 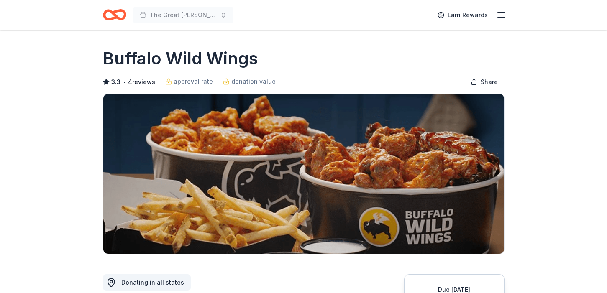 What do you see at coordinates (489, 82) in the screenshot?
I see `span: Share` at bounding box center [489, 82].